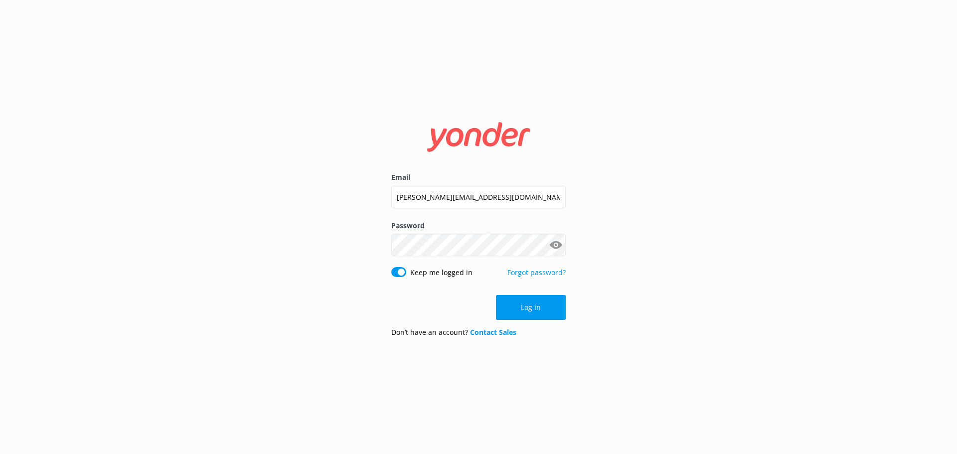 This screenshot has width=957, height=454. I want to click on a: Contact Sales, so click(493, 332).